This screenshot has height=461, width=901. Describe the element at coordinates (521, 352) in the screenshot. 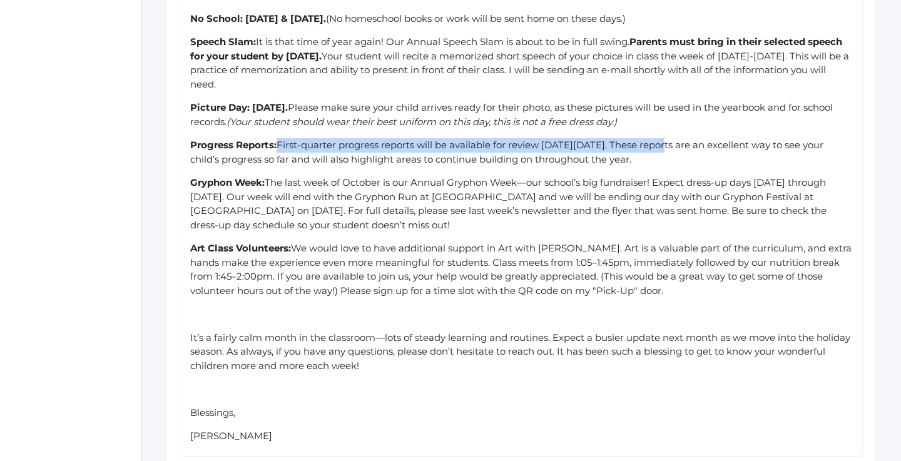

I see `span: It’s a fairly calm month in the classroom—lots of steady learning and routines. Expect a busier u...` at that location.